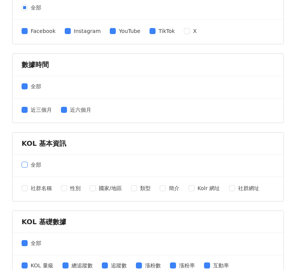  I want to click on span: 性別, so click(75, 188).